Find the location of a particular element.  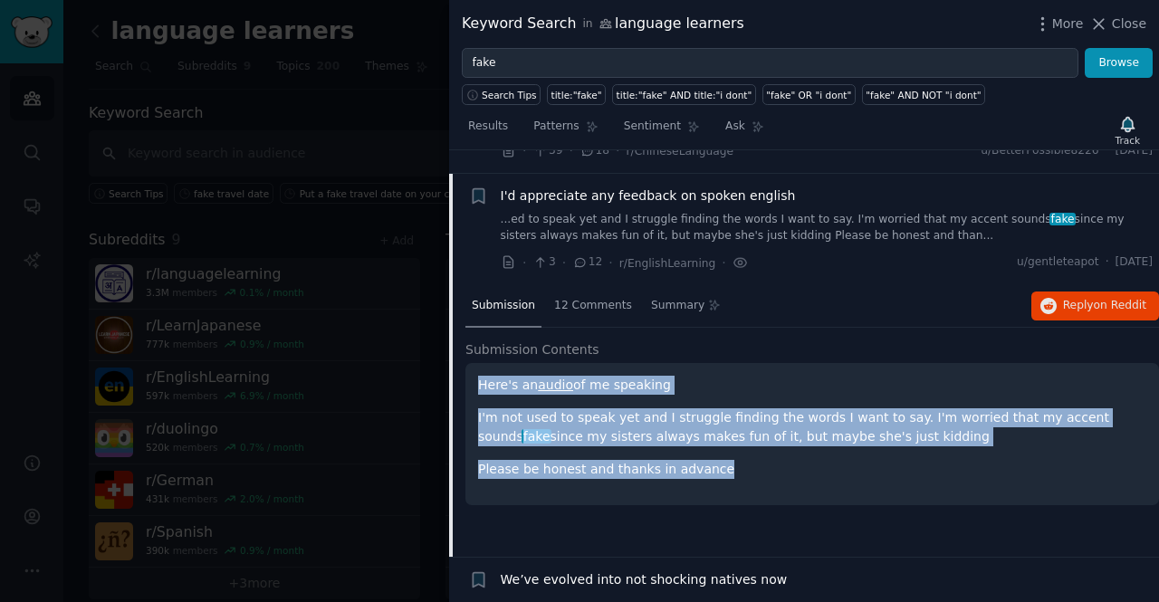

a: Replyon Reddit is located at coordinates (1094, 306).